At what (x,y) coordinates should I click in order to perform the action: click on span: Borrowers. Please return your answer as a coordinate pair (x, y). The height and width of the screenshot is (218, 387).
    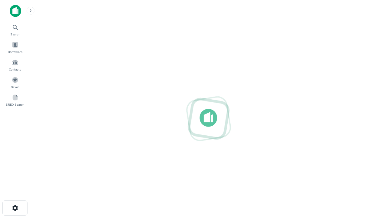
    Looking at the image, I should click on (15, 52).